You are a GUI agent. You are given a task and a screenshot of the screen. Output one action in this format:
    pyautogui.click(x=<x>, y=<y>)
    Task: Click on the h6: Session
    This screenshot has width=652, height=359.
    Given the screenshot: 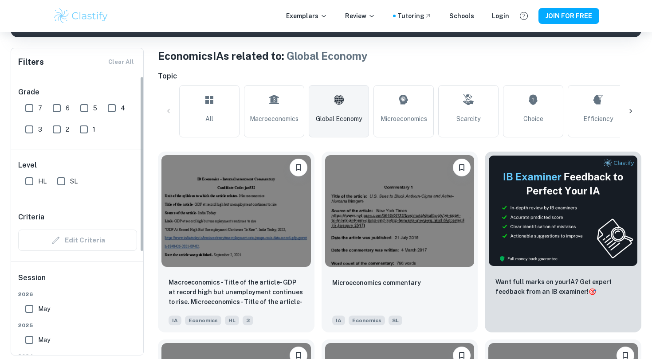 What is the action you would take?
    pyautogui.click(x=78, y=282)
    